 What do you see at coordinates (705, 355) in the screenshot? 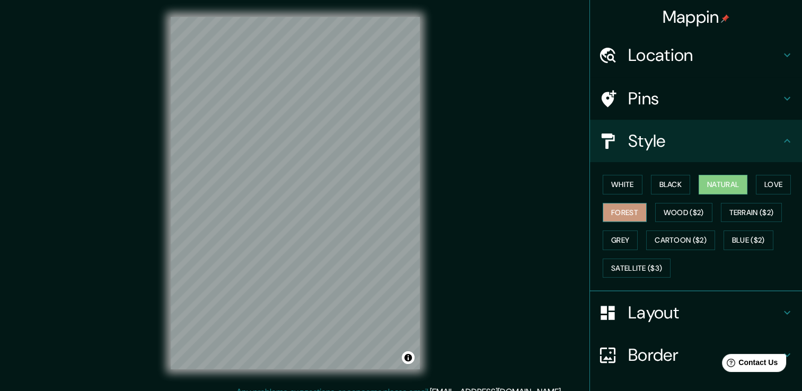
I see `h4: Border` at bounding box center [705, 355].